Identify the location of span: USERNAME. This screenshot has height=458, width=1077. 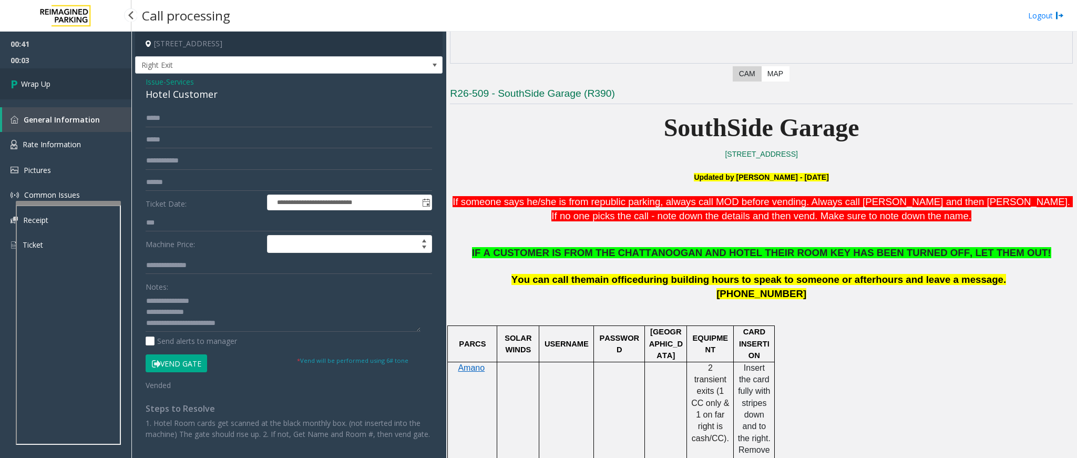
(567, 344).